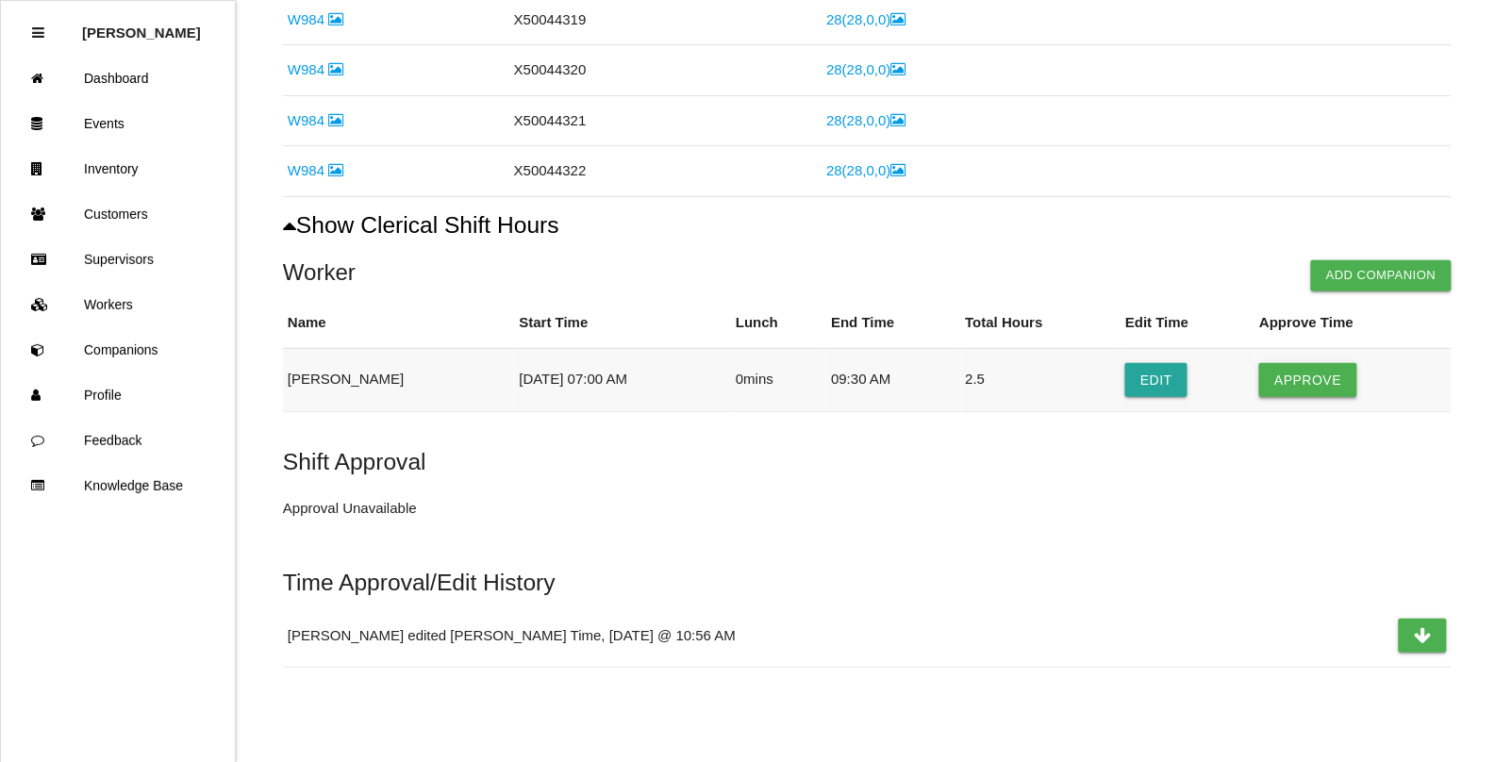 Image resolution: width=1512 pixels, height=762 pixels. I want to click on a: Customers, so click(118, 214).